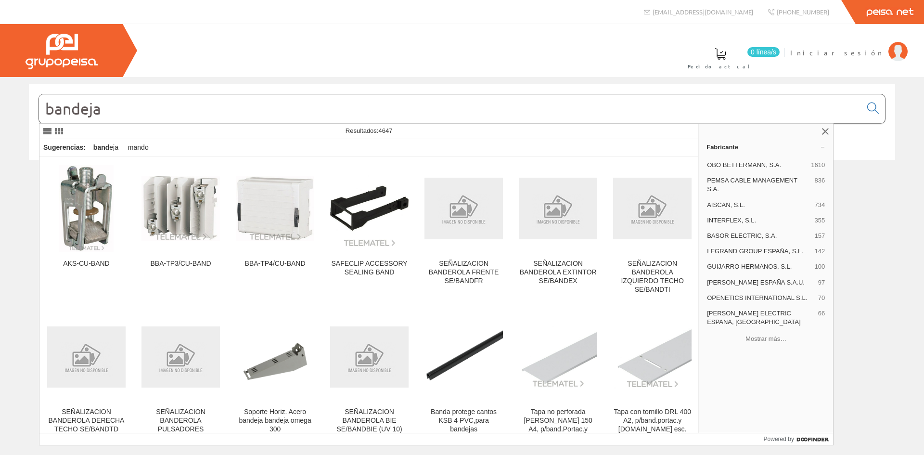 This screenshot has height=455, width=924. What do you see at coordinates (652, 231) in the screenshot?
I see `a: SEÑALIZACION BANDEROLA IZQUIERDO TECHO SE/BANDTI SEÑALIZACION BANDEROLA IZQUIERDO TECHO SE/BANDTI` at bounding box center [652, 231].